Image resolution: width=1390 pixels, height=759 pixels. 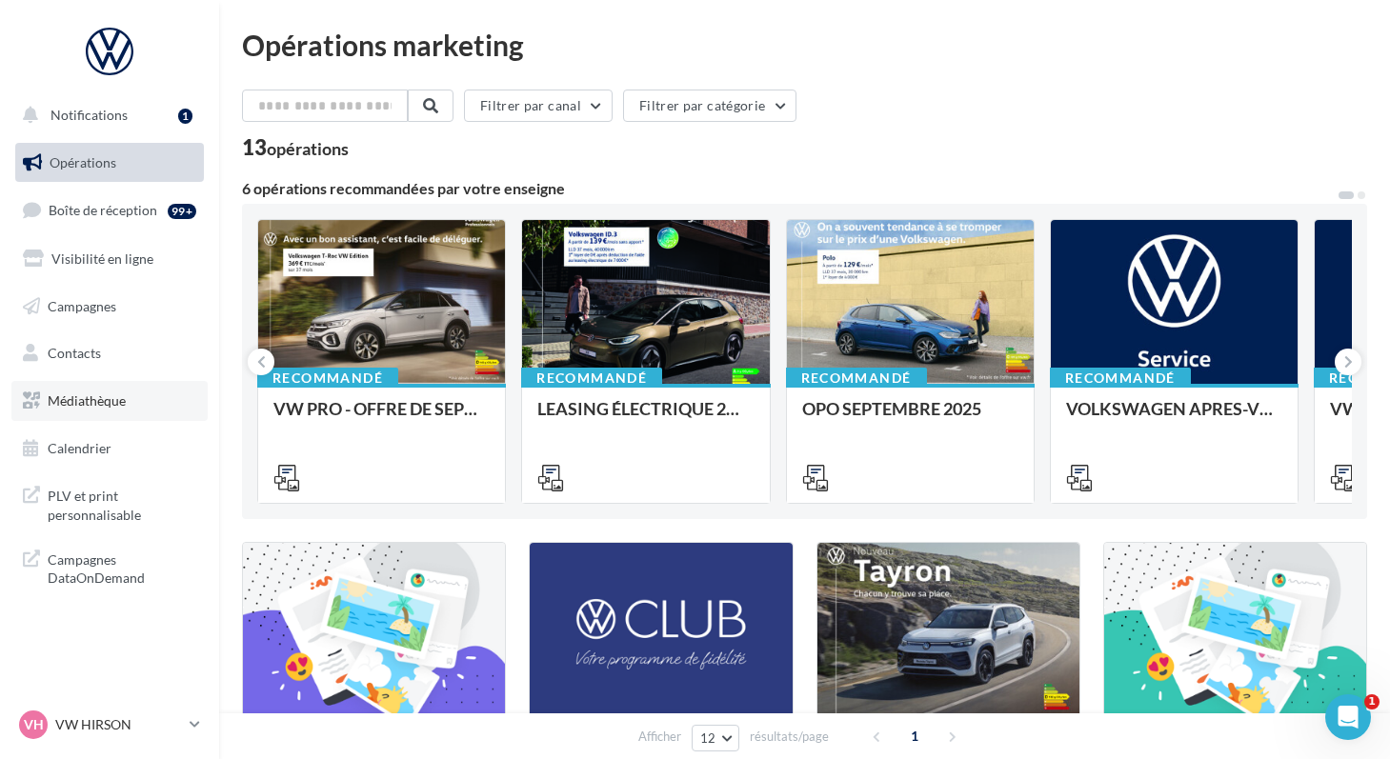 What do you see at coordinates (185, 116) in the screenshot?
I see `div: 1` at bounding box center [185, 116].